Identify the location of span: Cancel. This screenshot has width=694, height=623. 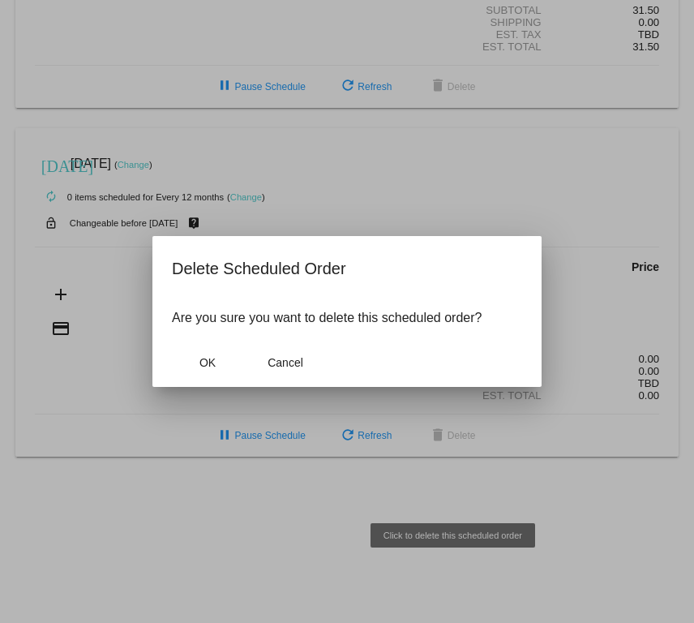
(286, 363).